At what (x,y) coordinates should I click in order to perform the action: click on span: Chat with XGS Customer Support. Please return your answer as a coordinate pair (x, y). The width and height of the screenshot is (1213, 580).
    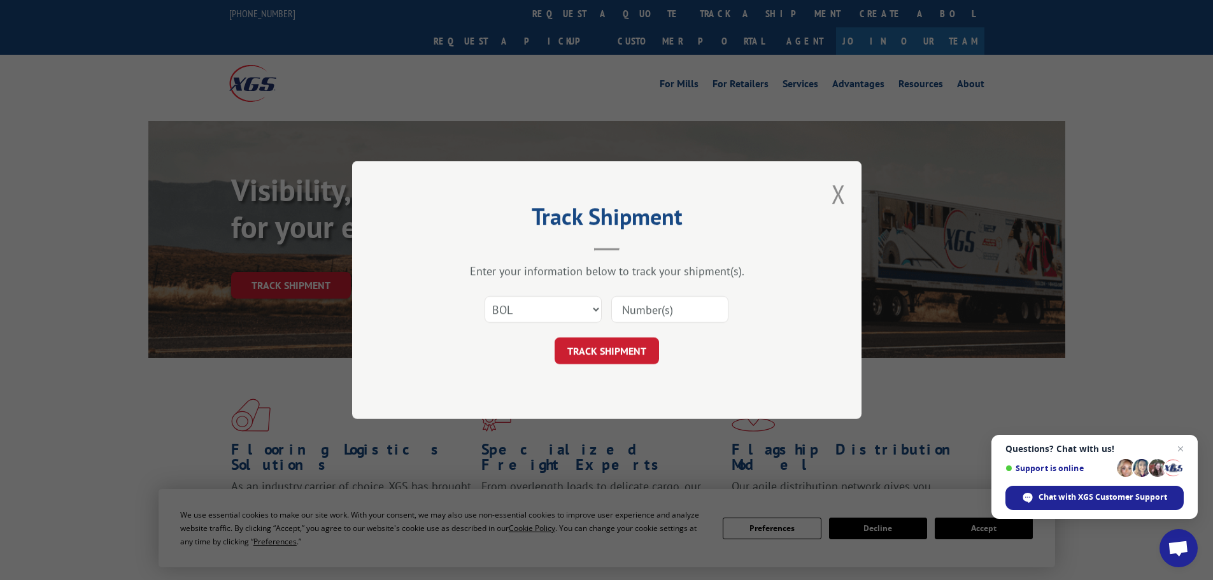
    Looking at the image, I should click on (1103, 497).